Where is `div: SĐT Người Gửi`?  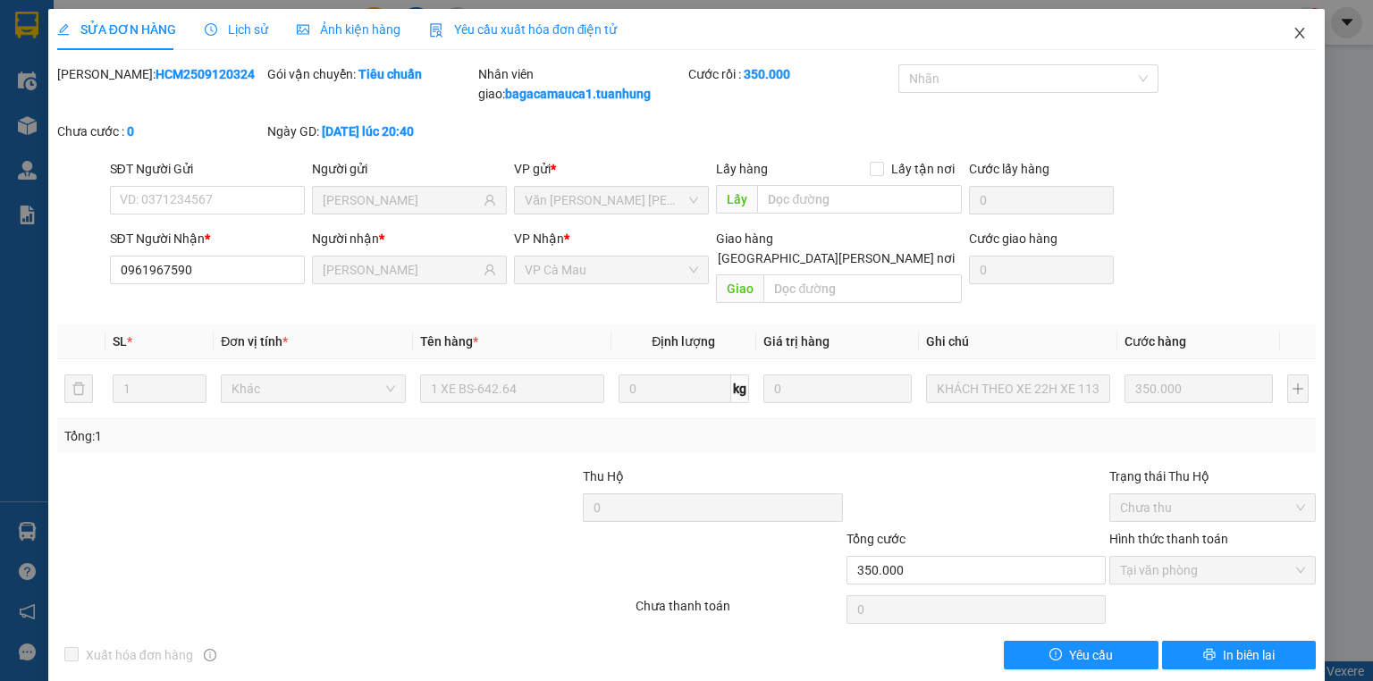 div: SĐT Người Gửi is located at coordinates (207, 169).